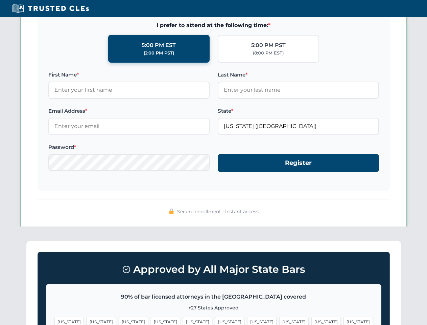 The image size is (427, 325). What do you see at coordinates (298, 75) in the screenshot?
I see `label: Last Name` at bounding box center [298, 75].